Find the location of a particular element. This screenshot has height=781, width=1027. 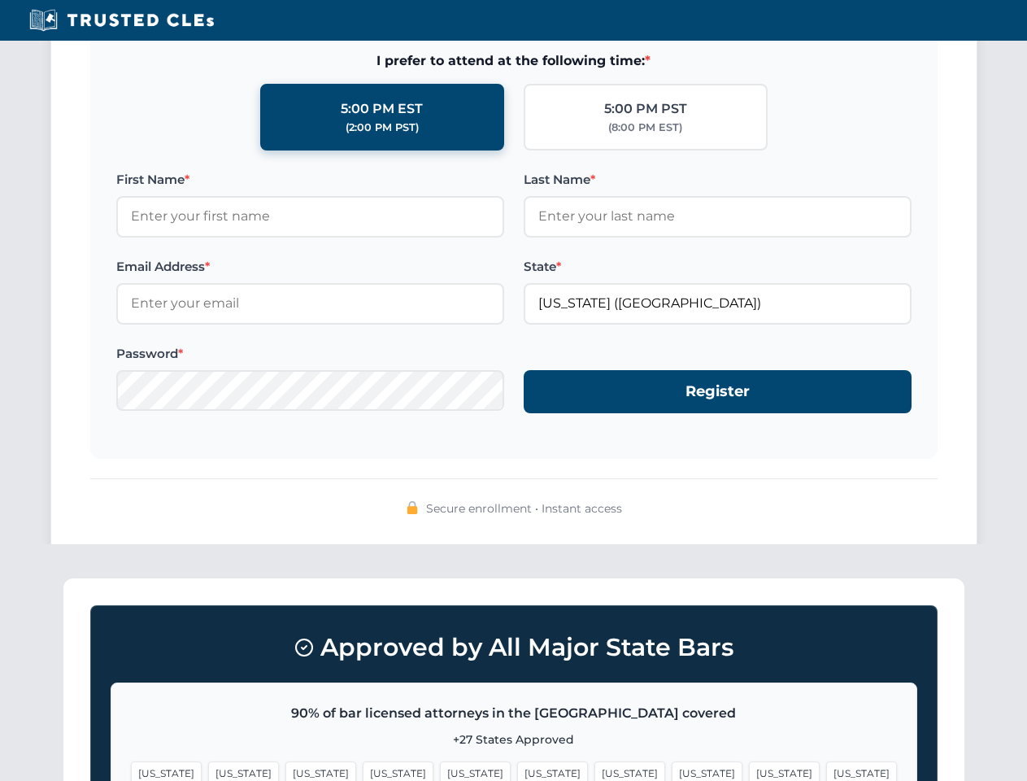

label: Last Name is located at coordinates (717, 180).